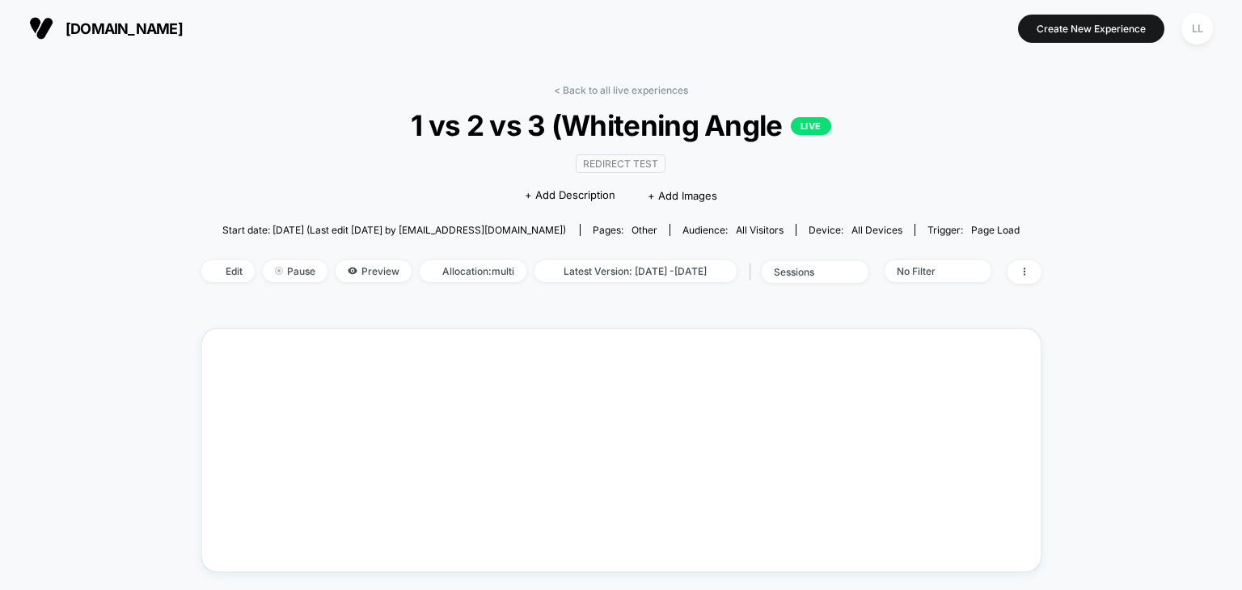 The width and height of the screenshot is (1242, 590). What do you see at coordinates (996, 230) in the screenshot?
I see `span: Page Load` at bounding box center [996, 230].